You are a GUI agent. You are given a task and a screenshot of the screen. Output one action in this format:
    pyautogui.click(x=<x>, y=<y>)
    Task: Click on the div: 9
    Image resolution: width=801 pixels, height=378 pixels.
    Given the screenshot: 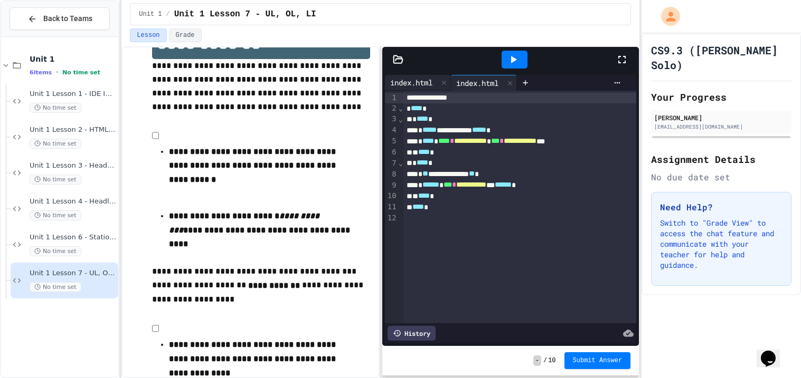 What is the action you would take?
    pyautogui.click(x=391, y=186)
    